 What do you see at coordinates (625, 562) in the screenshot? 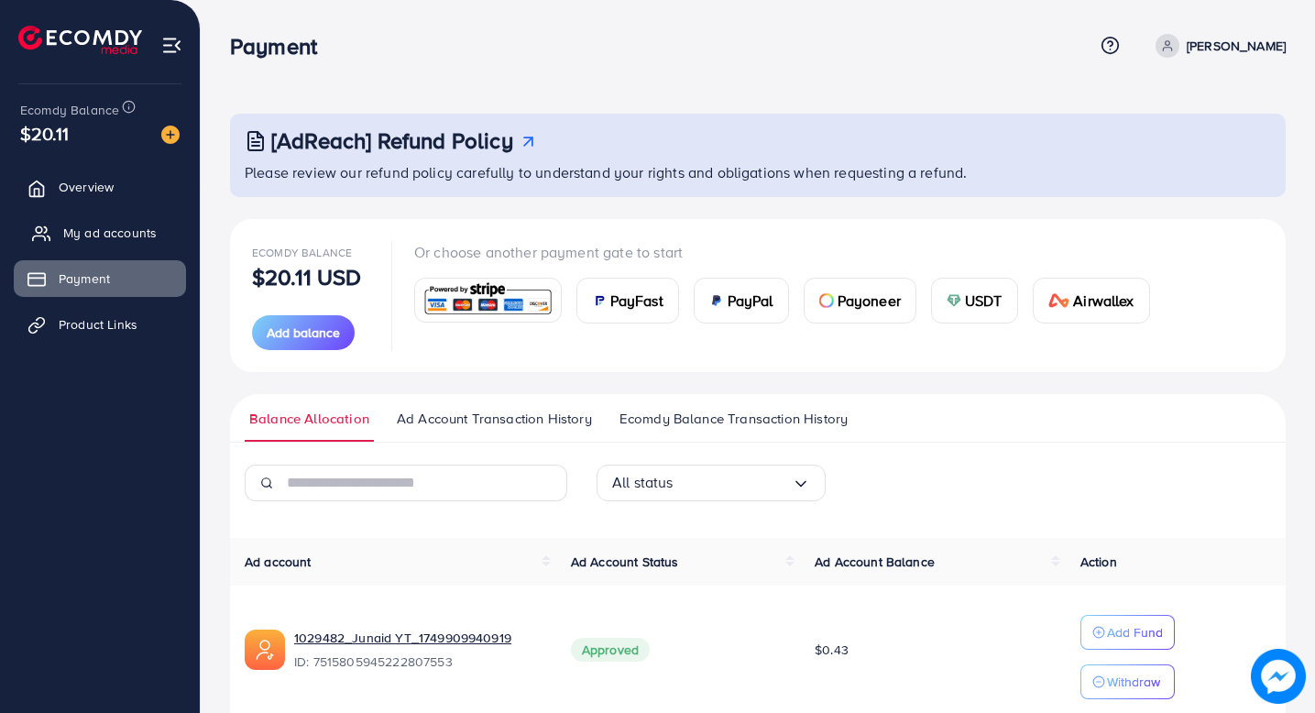
I see `span: Ad Account Status` at bounding box center [625, 562].